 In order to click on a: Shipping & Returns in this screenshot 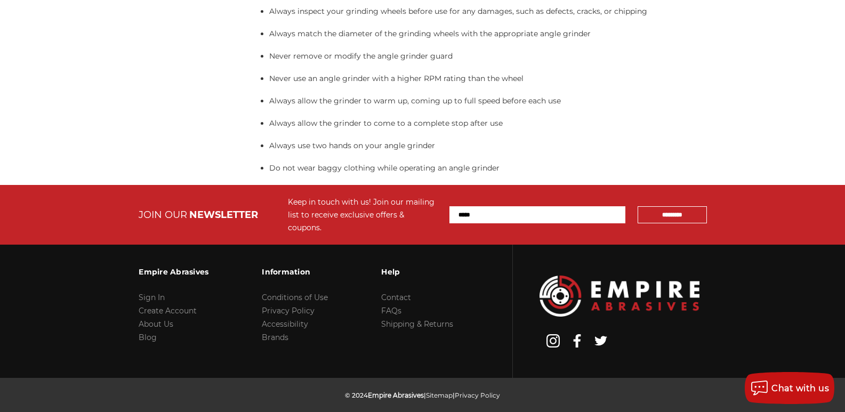, I will do `click(417, 324)`.